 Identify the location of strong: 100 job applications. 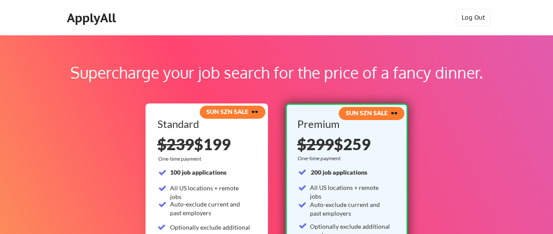
(198, 172).